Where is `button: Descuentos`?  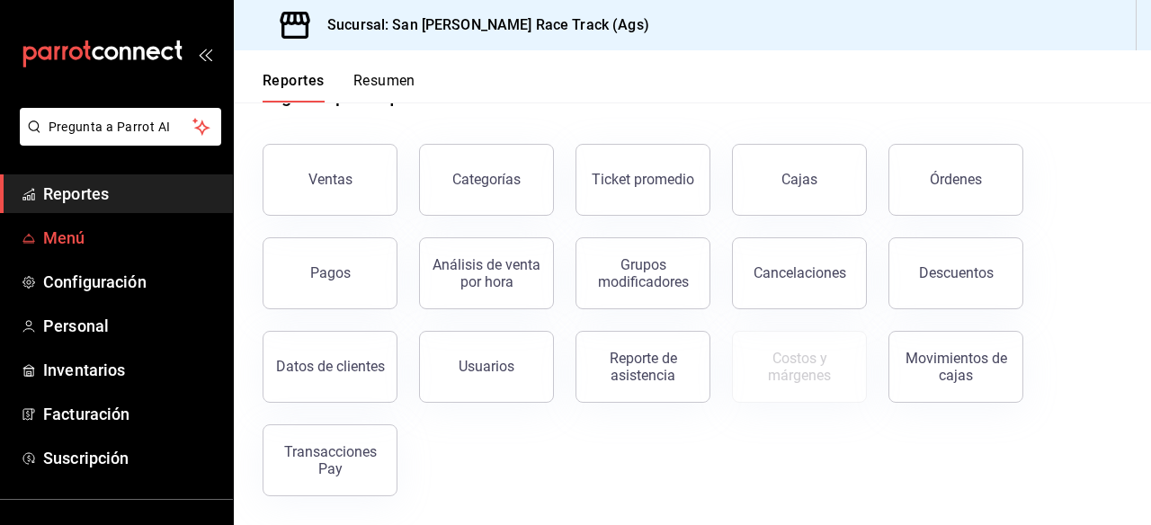 button: Descuentos is located at coordinates (956, 273).